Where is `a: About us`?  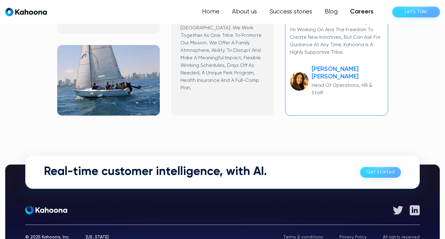 a: About us is located at coordinates (245, 12).